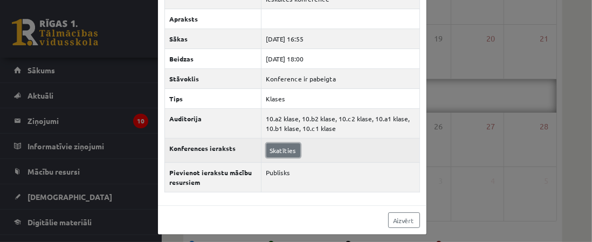 This screenshot has width=592, height=242. Describe the element at coordinates (212, 123) in the screenshot. I see `th: Auditorija` at that location.